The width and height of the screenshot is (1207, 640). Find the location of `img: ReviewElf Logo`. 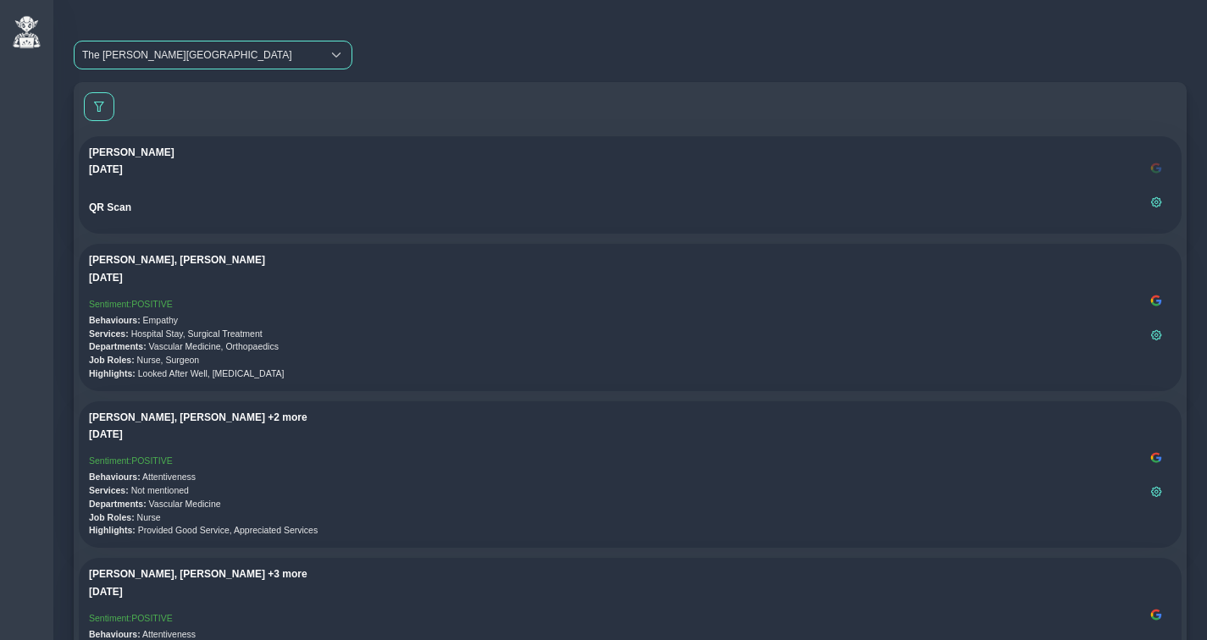

img: ReviewElf Logo is located at coordinates (26, 32).